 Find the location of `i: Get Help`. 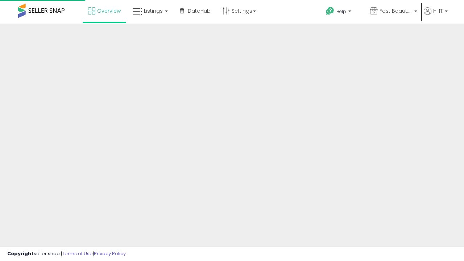

i: Get Help is located at coordinates (330, 11).